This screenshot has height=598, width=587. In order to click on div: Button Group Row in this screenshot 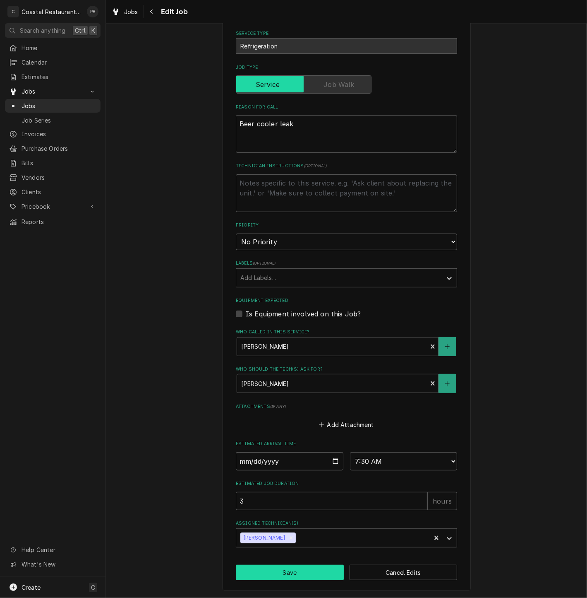, I will do `click(346, 572)`.